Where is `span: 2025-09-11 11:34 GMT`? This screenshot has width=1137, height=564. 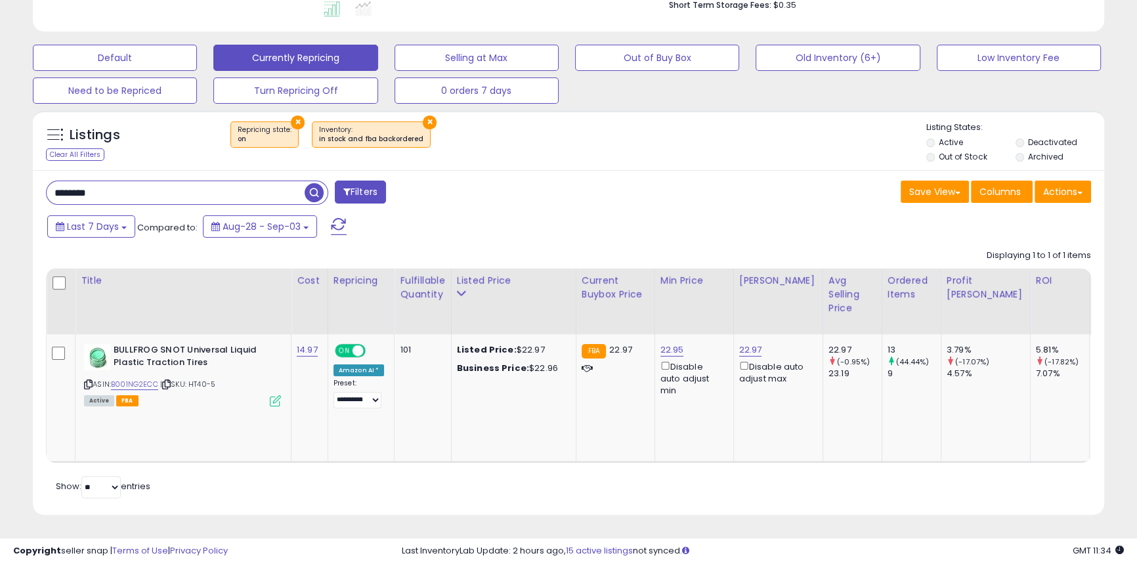 span: 2025-09-11 11:34 GMT is located at coordinates (1099, 550).